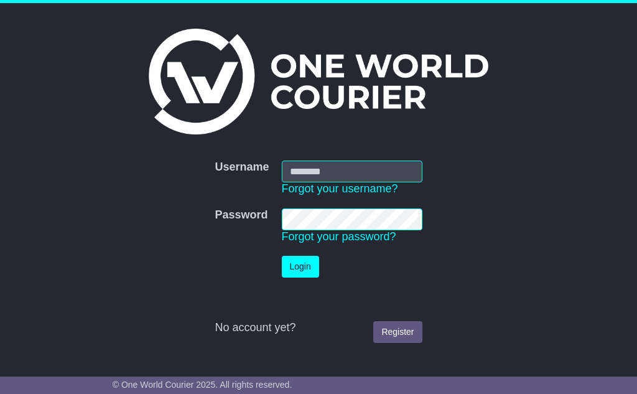 The image size is (637, 394). What do you see at coordinates (241, 215) in the screenshot?
I see `label: Password` at bounding box center [241, 215].